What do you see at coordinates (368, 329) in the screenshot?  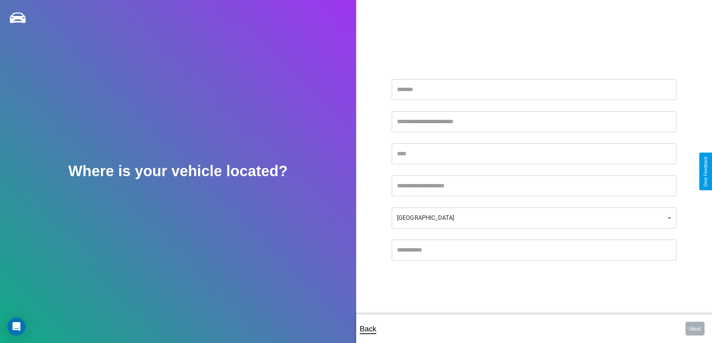 I see `p: Back` at bounding box center [368, 329].